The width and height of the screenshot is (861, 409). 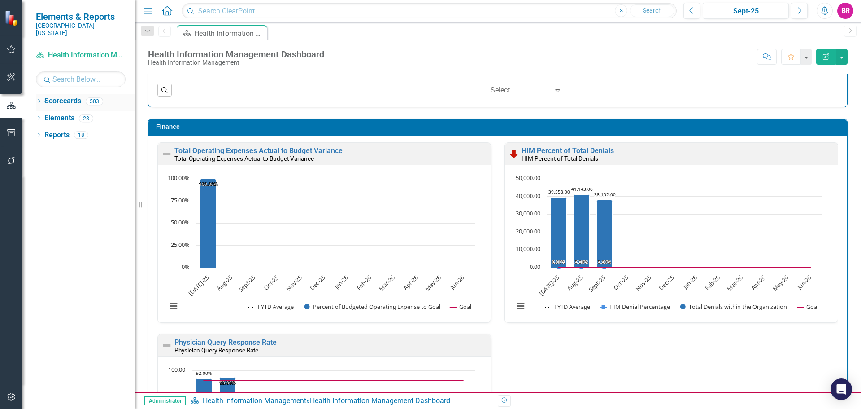 I want to click on button: Show Percent of Budgeted Operating Expense to Goal, so click(x=373, y=306).